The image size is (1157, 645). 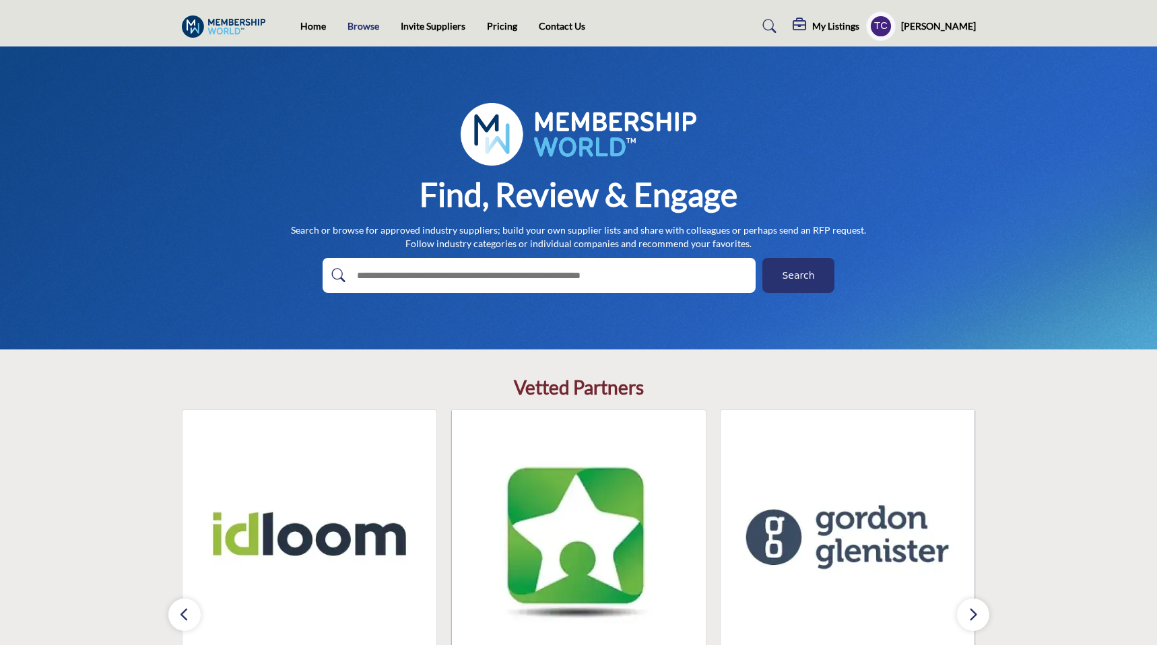 What do you see at coordinates (579, 388) in the screenshot?
I see `h2: Vetted Partners` at bounding box center [579, 388].